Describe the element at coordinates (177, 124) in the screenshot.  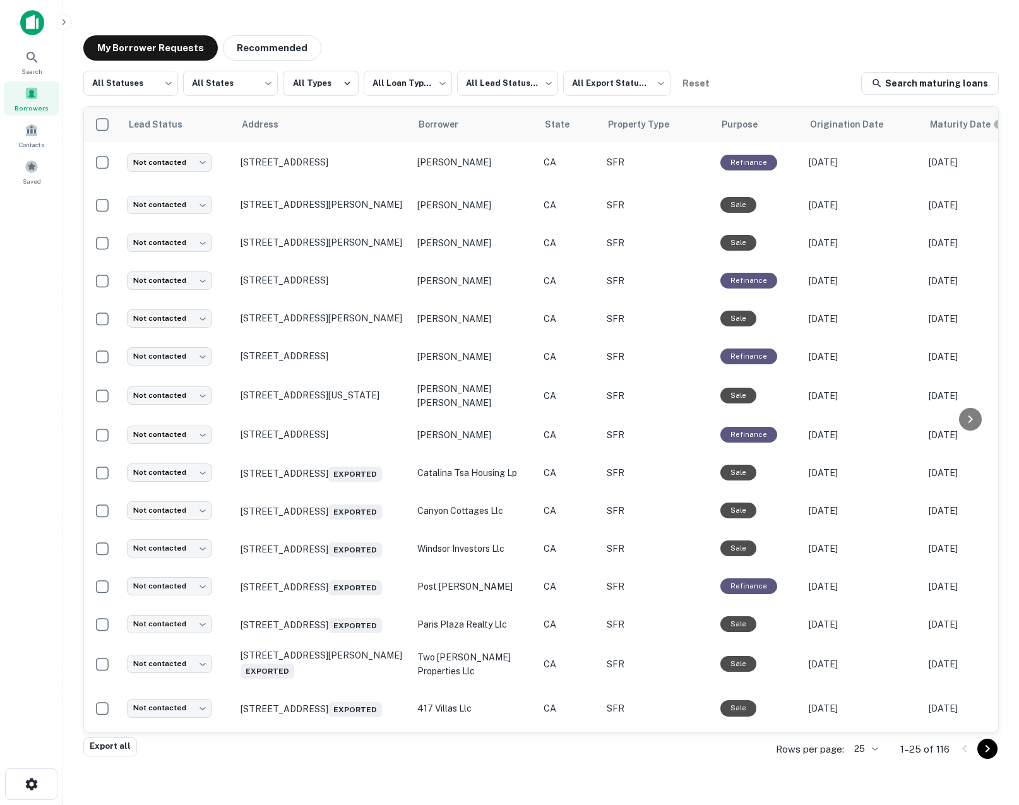
I see `th: Lead Status` at that location.